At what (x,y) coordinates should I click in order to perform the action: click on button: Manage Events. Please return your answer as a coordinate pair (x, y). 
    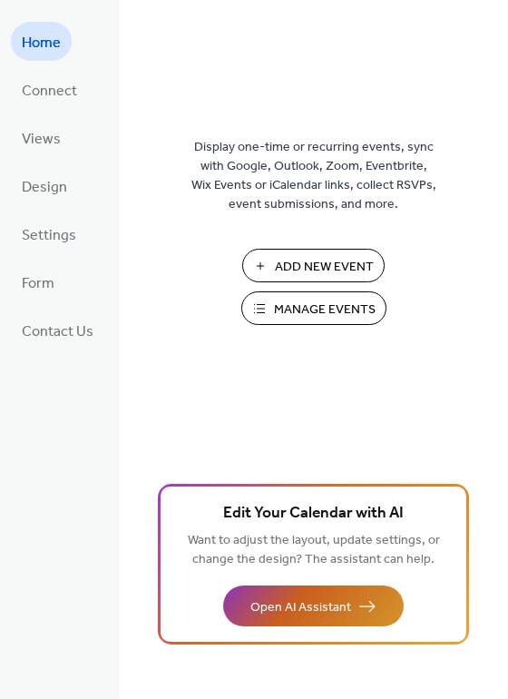
    Looking at the image, I should click on (314, 308).